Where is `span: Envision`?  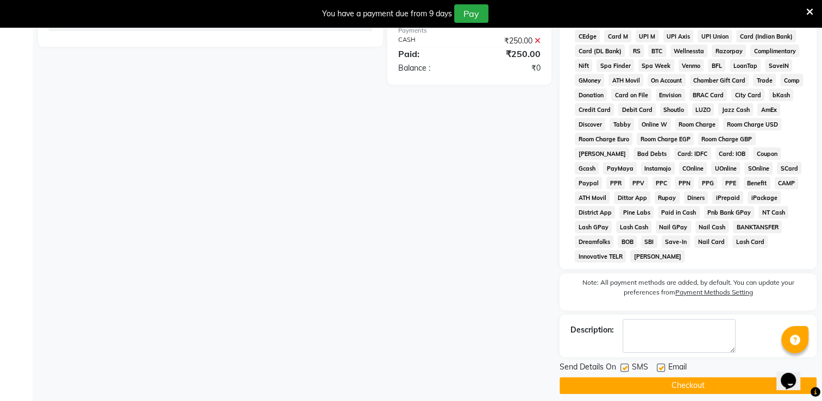 span: Envision is located at coordinates (671, 95).